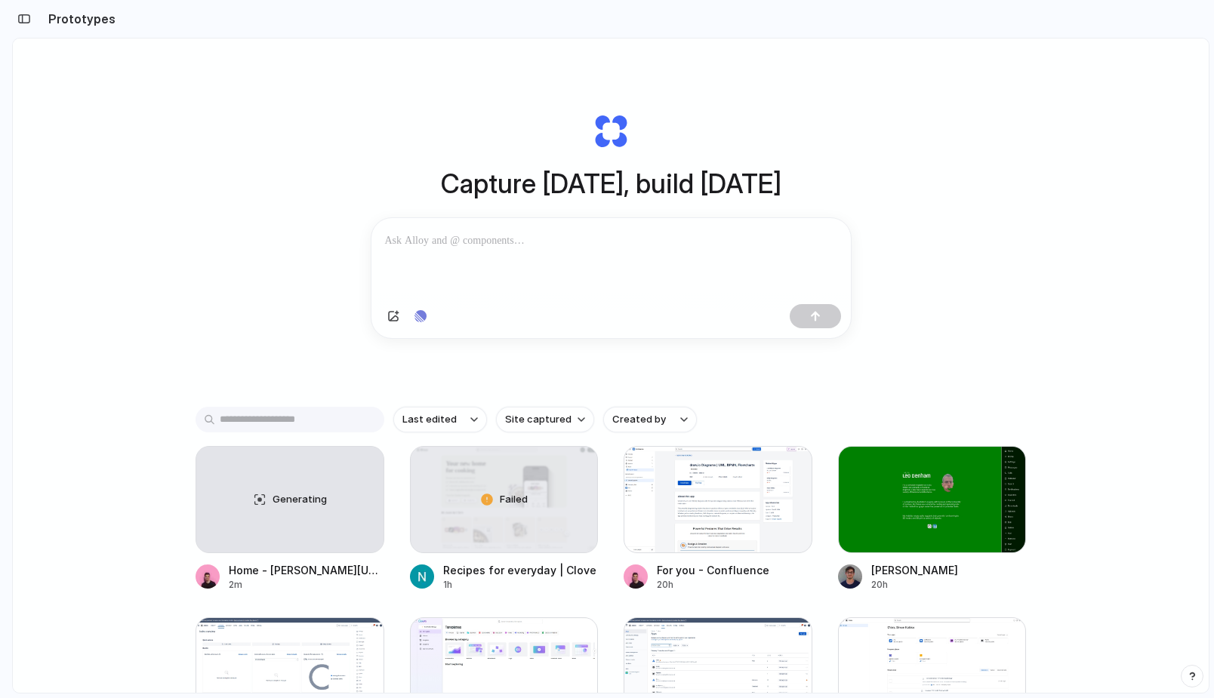 This screenshot has height=698, width=1214. What do you see at coordinates (538, 420) in the screenshot?
I see `span: Site captured` at bounding box center [538, 420].